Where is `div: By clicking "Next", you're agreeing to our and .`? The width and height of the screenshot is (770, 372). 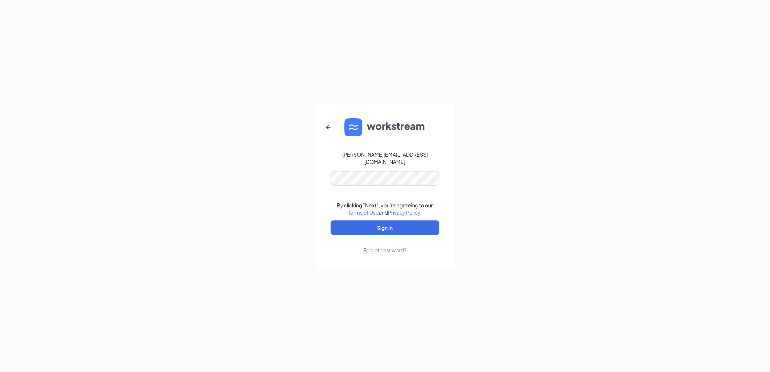
div: By clicking "Next", you're agreeing to our and . is located at coordinates (385, 209).